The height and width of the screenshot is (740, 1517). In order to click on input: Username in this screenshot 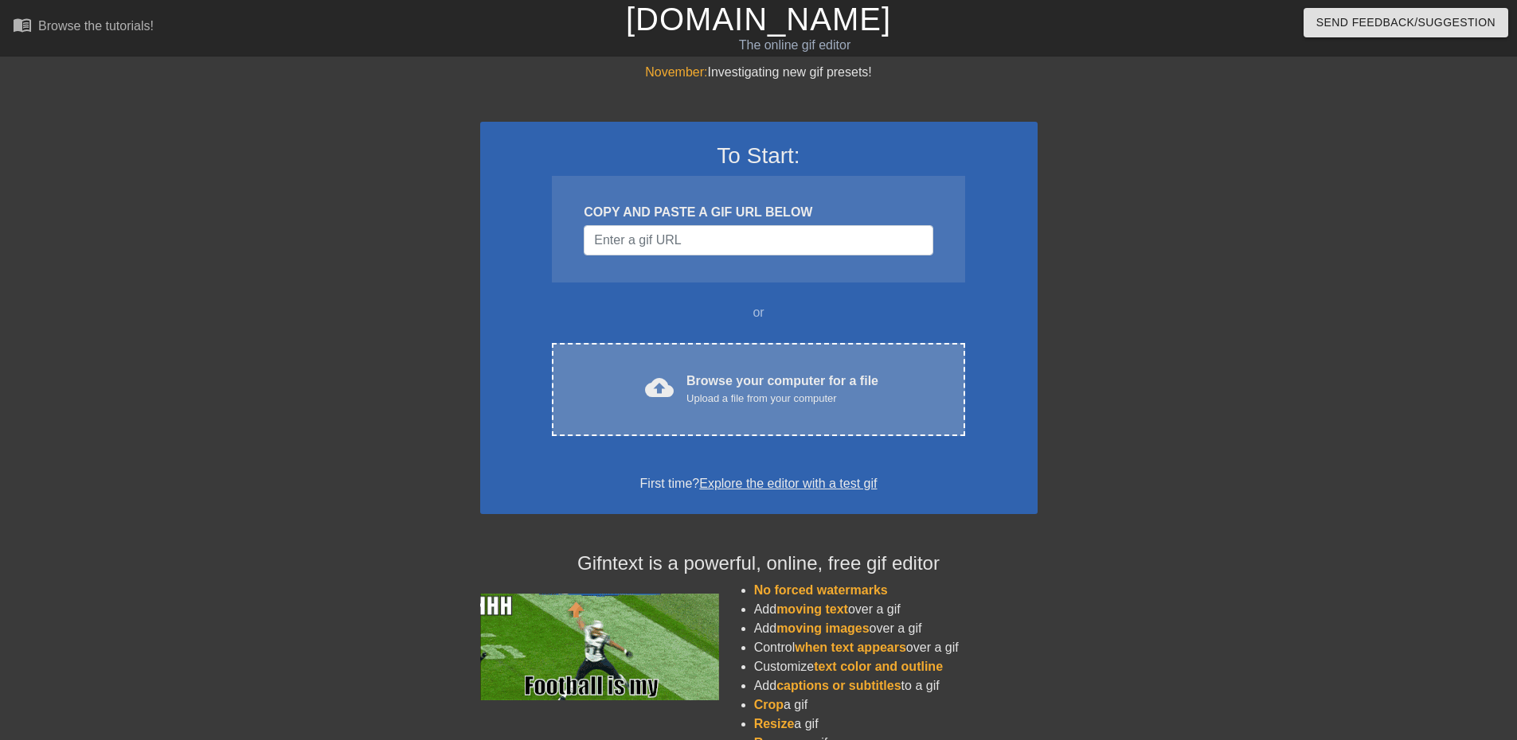, I will do `click(758, 240)`.